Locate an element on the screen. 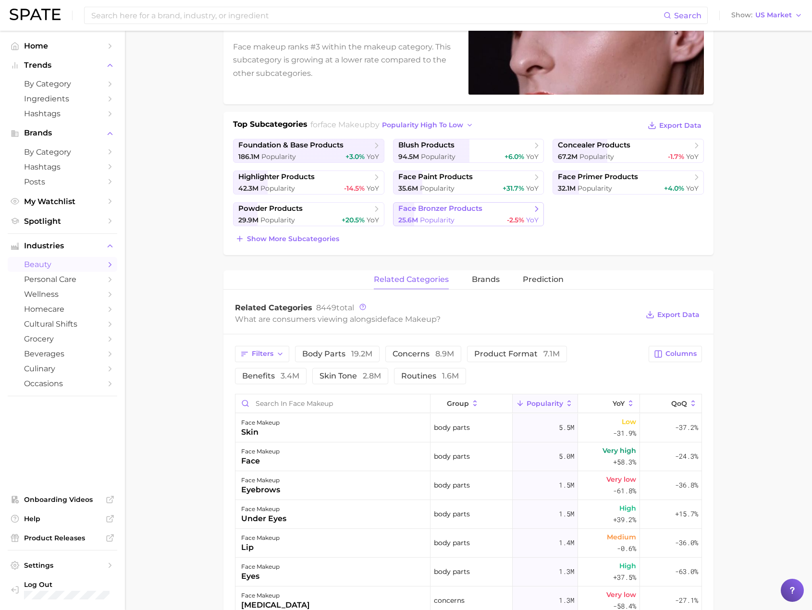 This screenshot has height=610, width=812. a: grocery is located at coordinates (62, 339).